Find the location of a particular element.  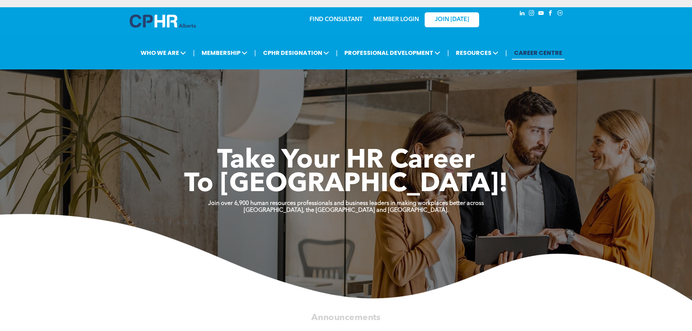

a: linkedin is located at coordinates (522, 14).